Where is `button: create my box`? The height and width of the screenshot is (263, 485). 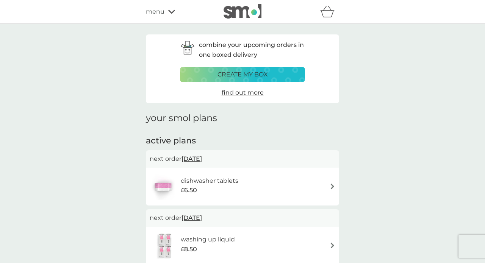 button: create my box is located at coordinates (242, 75).